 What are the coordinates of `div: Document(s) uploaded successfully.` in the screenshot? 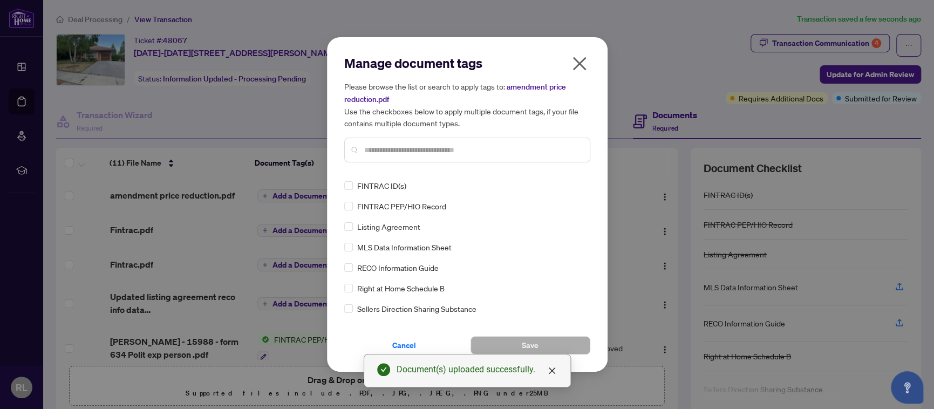 It's located at (477, 370).